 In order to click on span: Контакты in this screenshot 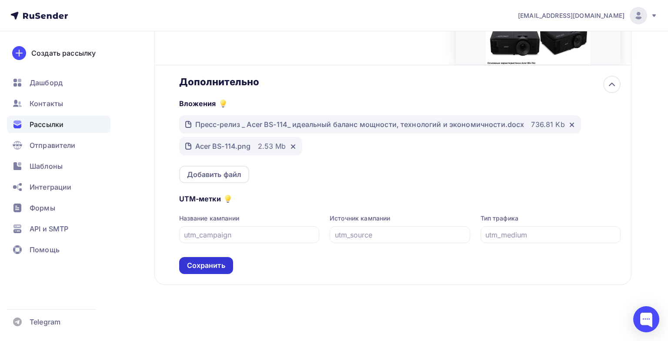, I will do `click(46, 103)`.